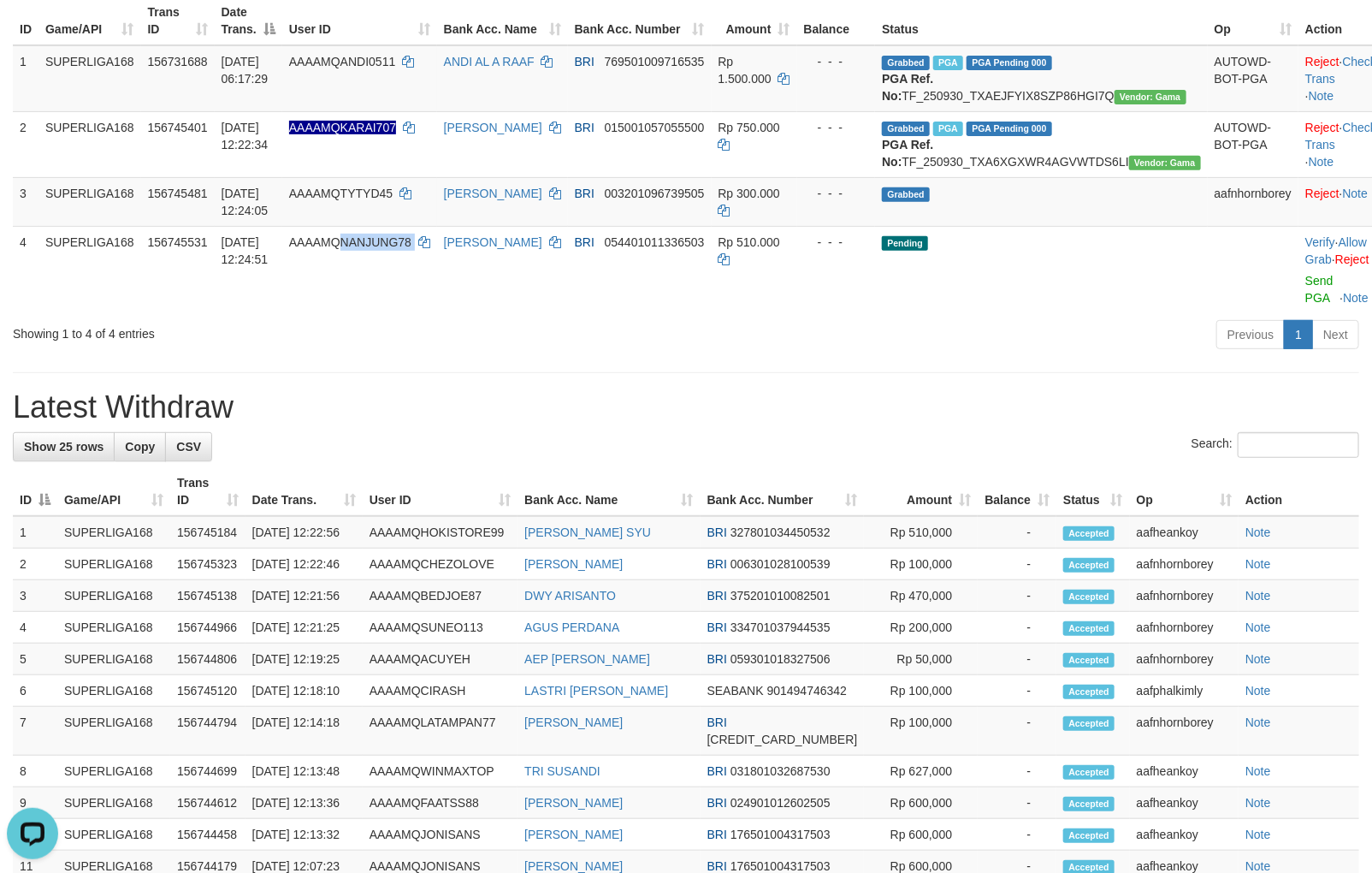 The height and width of the screenshot is (873, 1372). What do you see at coordinates (807, 691) in the screenshot?
I see `span: Copy 901494746342 to clipboard` at bounding box center [807, 691].